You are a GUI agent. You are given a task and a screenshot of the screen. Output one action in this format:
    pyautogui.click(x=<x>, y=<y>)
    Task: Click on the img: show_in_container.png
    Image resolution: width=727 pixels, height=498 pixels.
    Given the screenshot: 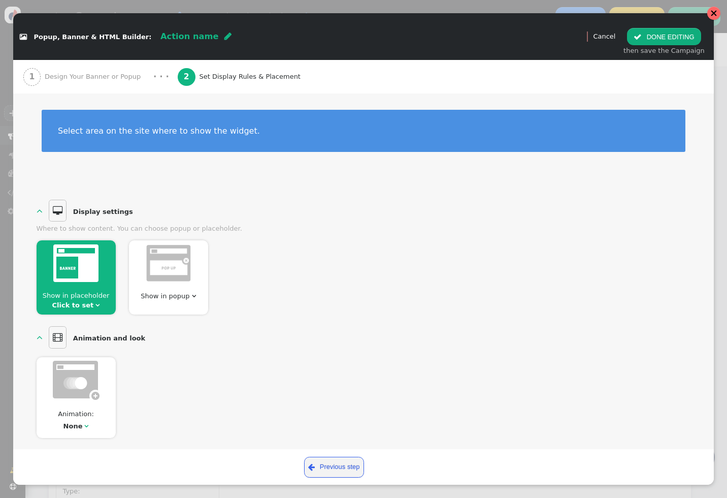 What is the action you would take?
    pyautogui.click(x=76, y=263)
    